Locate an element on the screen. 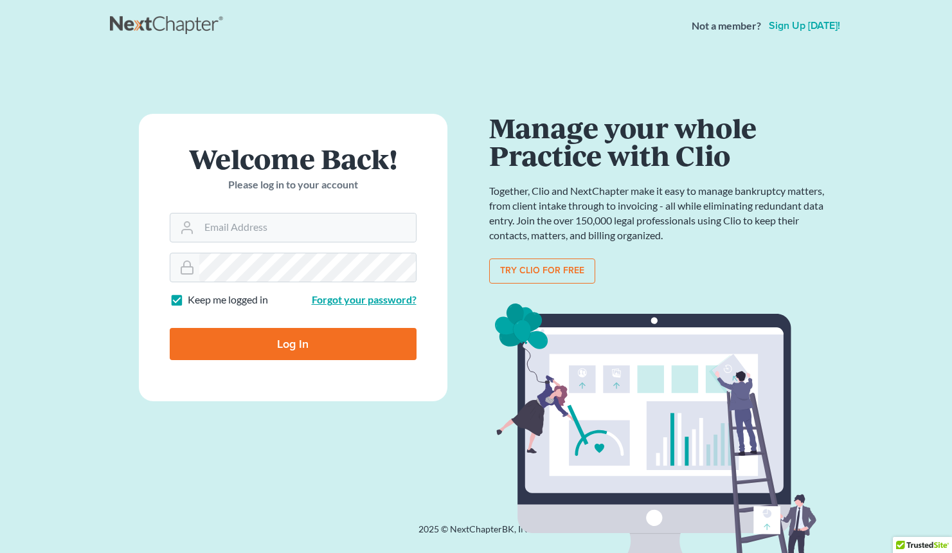 The height and width of the screenshot is (553, 952). strong: Not a member? is located at coordinates (726, 26).